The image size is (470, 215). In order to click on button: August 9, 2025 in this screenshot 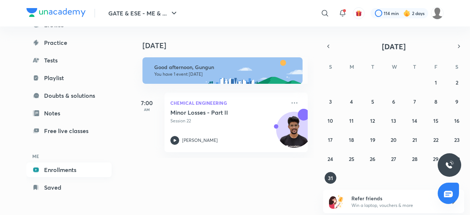, I will do `click(457, 101)`.